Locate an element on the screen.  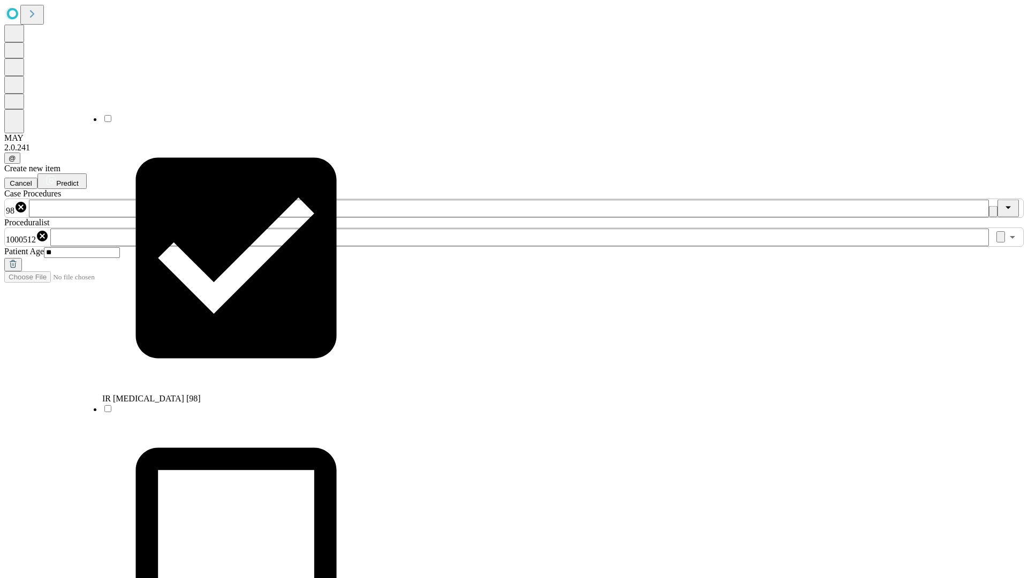
span: Cancel is located at coordinates (21, 183).